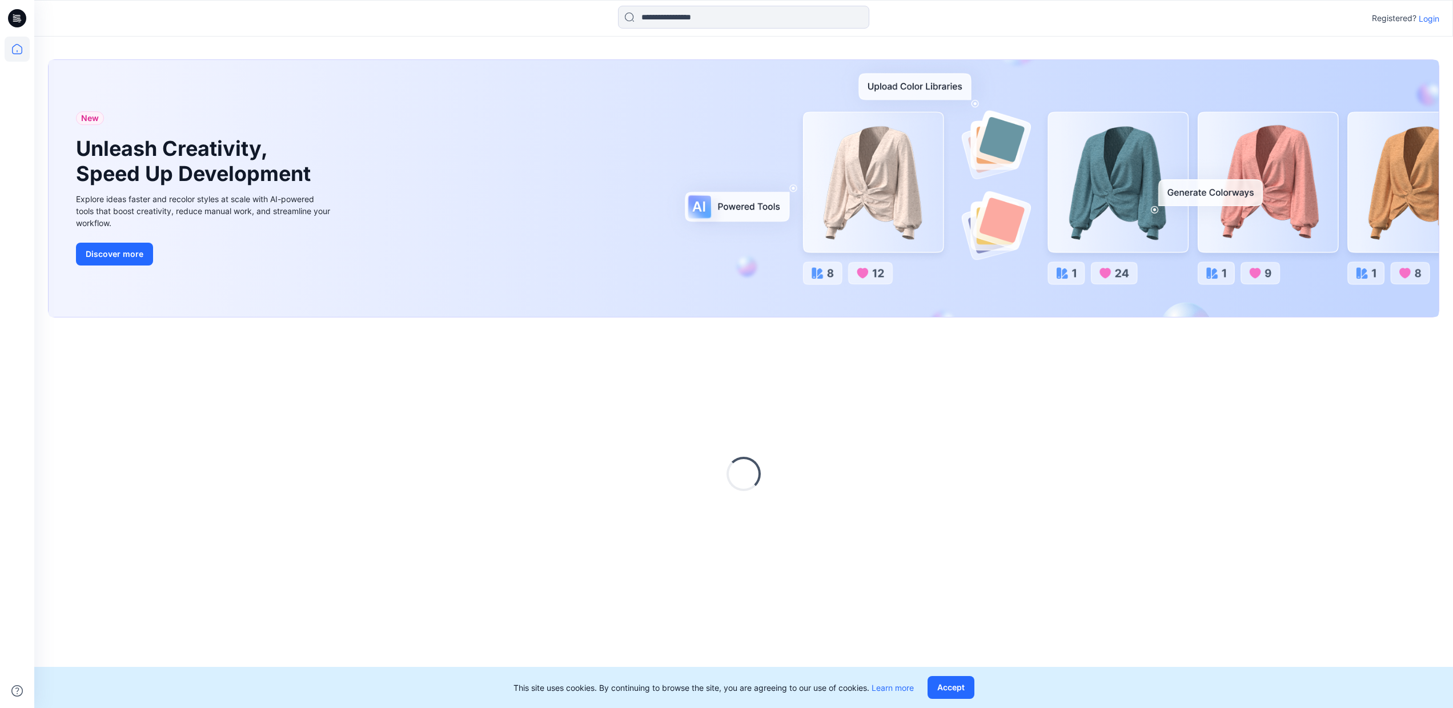 The image size is (1453, 708). I want to click on p: Registered?, so click(1395, 18).